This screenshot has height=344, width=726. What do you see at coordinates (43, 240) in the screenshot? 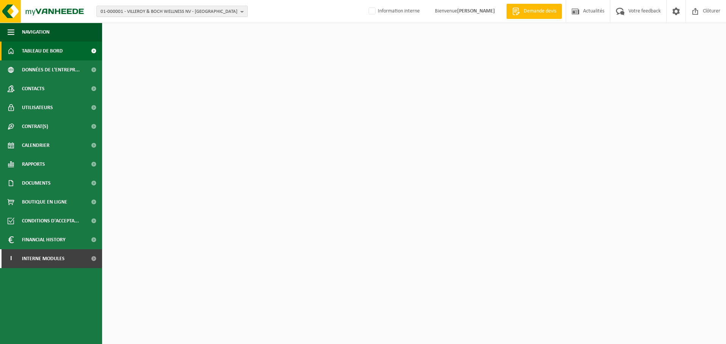
I see `span: Financial History` at bounding box center [43, 240].